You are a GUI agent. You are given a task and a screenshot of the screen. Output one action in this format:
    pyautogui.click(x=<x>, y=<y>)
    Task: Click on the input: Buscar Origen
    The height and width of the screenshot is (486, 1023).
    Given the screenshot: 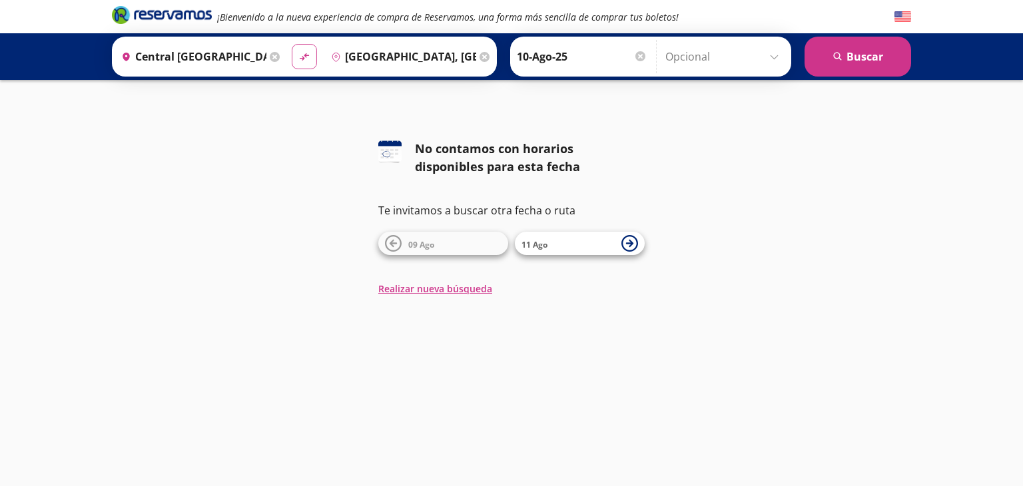 What is the action you would take?
    pyautogui.click(x=191, y=57)
    